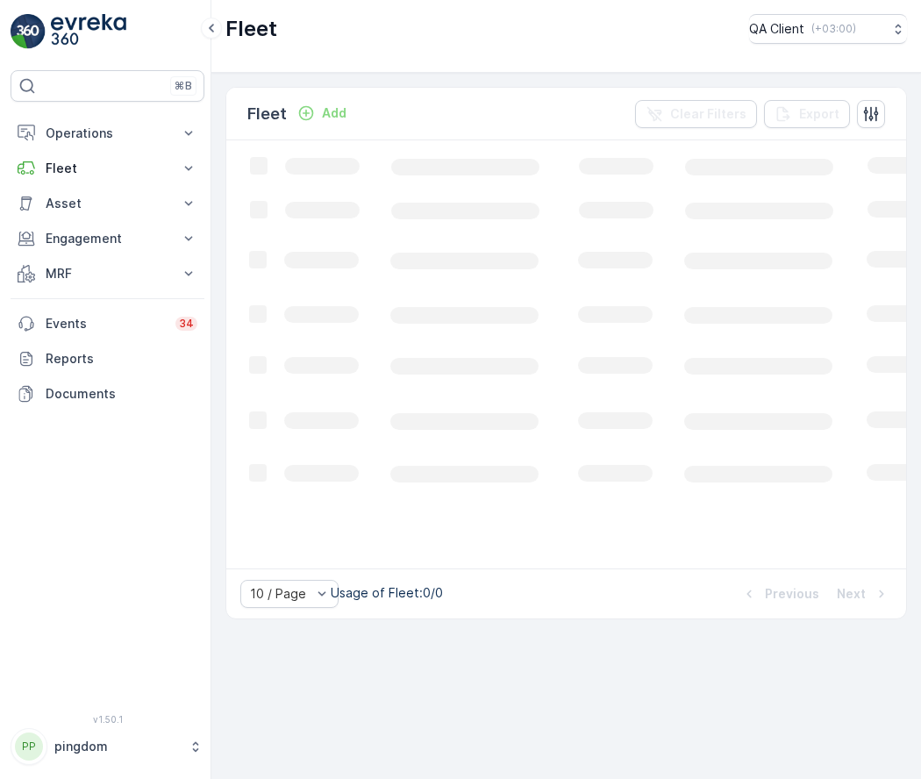  What do you see at coordinates (186, 324) in the screenshot?
I see `p: 34` at bounding box center [186, 324].